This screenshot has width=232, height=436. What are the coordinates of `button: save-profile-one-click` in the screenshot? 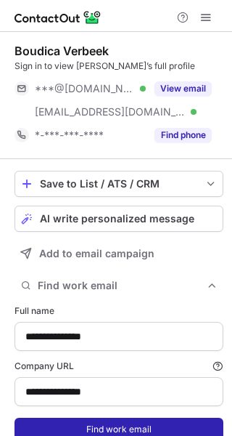 It's located at (119, 184).